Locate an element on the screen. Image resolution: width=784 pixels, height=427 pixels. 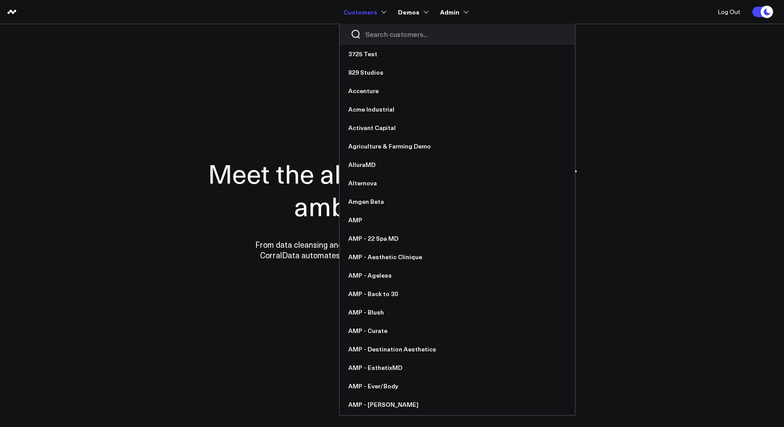
a: AMP - Blush is located at coordinates (457, 312).